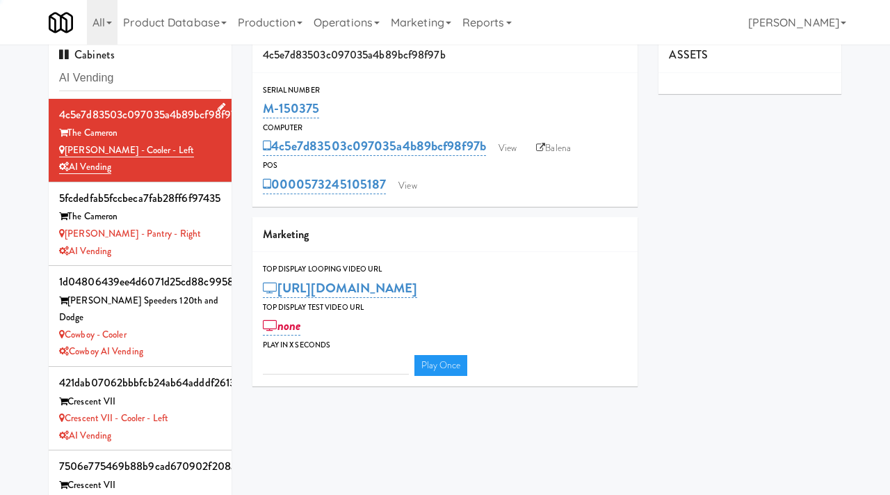  Describe the element at coordinates (87, 54) in the screenshot. I see `span: Cabinets` at that location.